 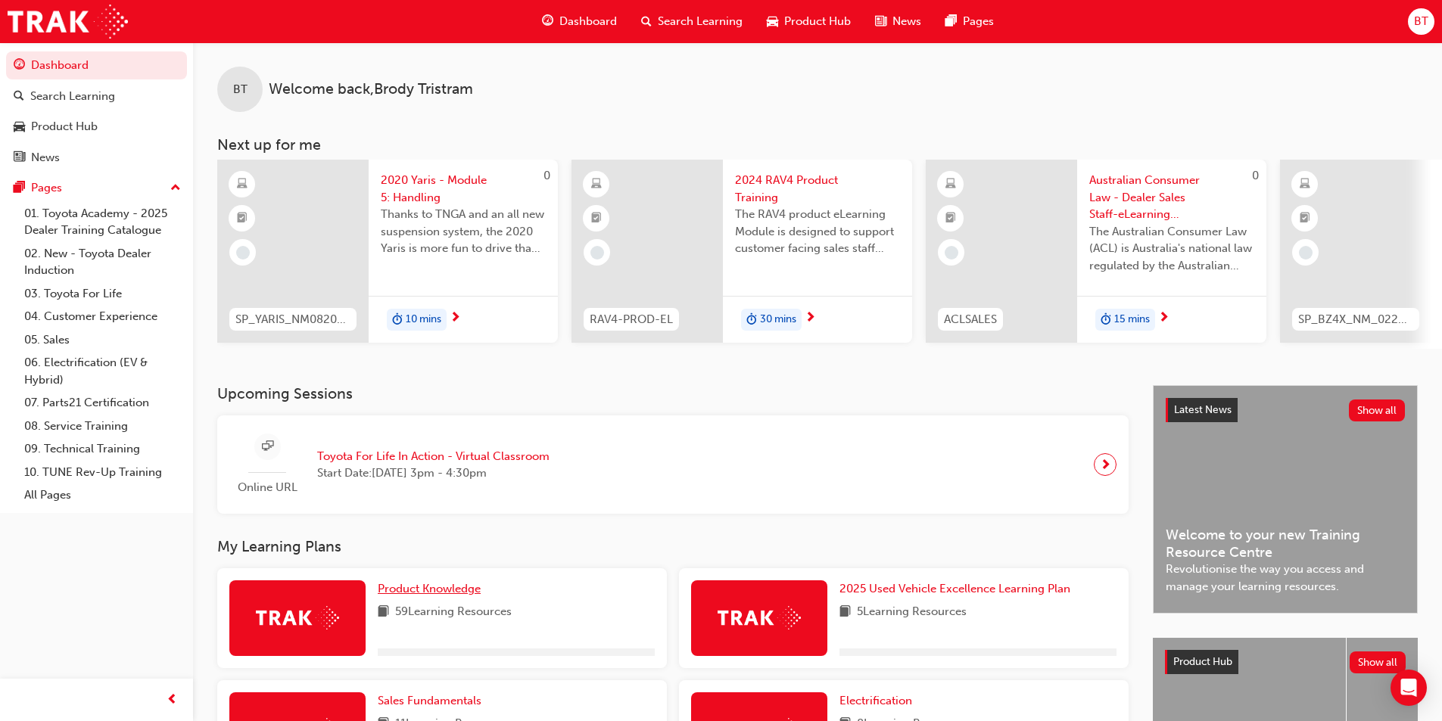 What do you see at coordinates (700, 21) in the screenshot?
I see `span: Search Learning` at bounding box center [700, 21].